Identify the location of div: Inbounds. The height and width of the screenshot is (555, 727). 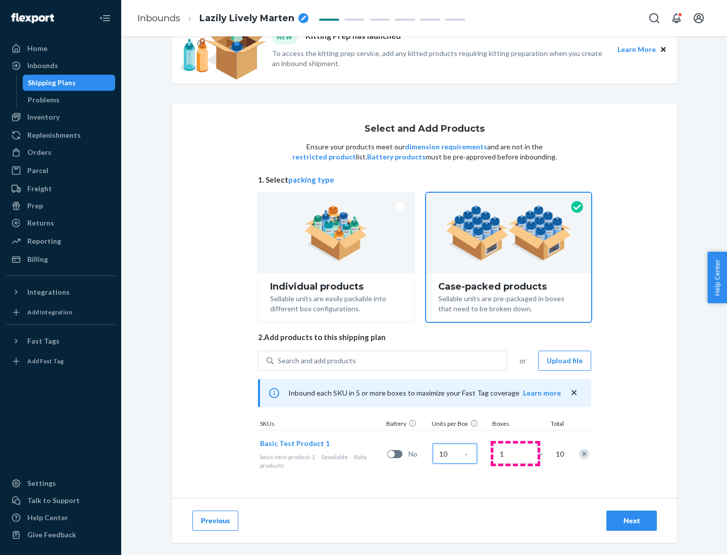
(42, 66).